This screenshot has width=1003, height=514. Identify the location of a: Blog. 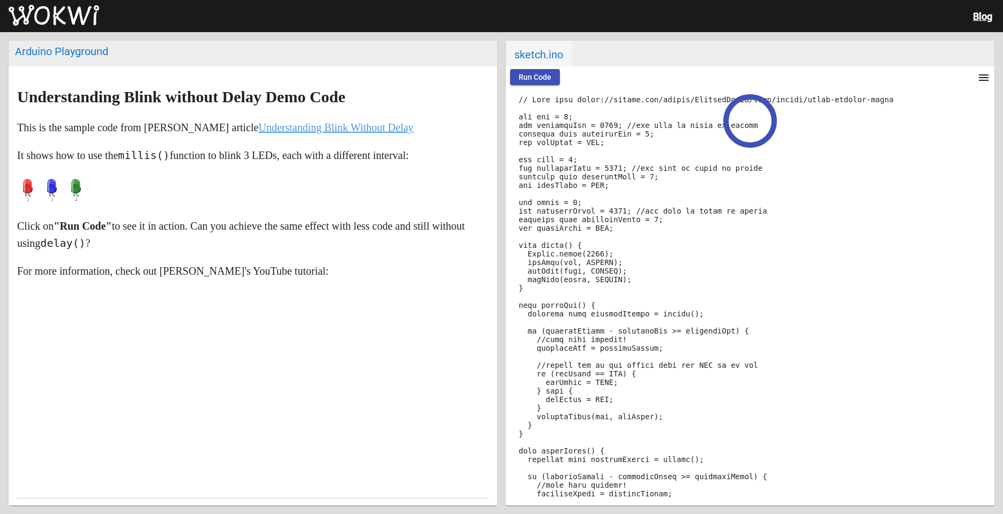
(983, 16).